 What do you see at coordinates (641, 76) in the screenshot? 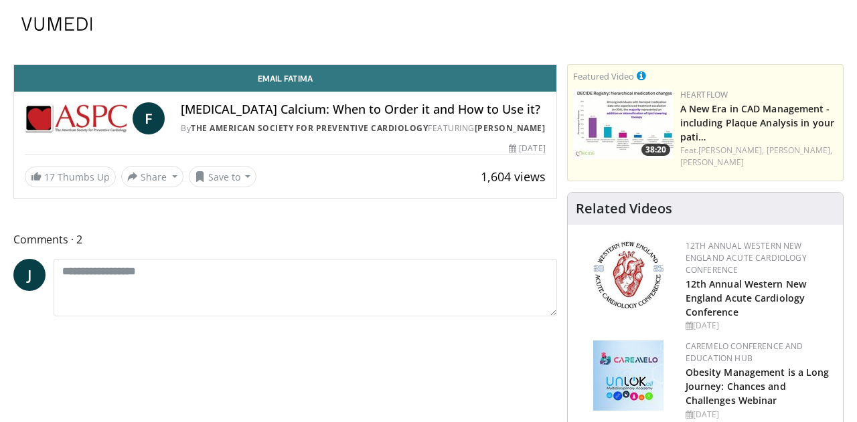
I see `a: This is paid for by Heartflow` at bounding box center [641, 76].